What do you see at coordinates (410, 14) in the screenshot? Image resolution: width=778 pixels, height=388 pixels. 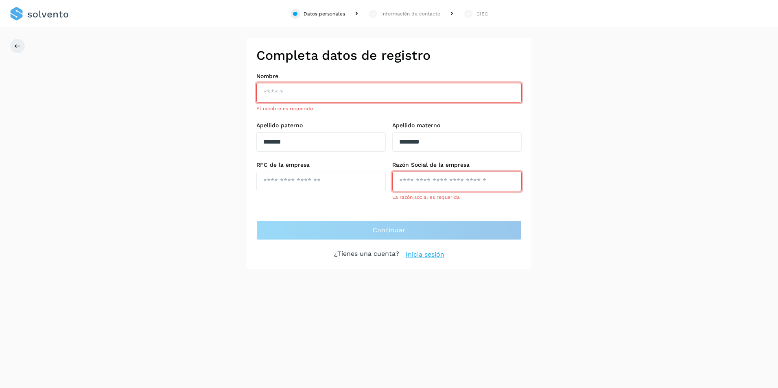 I see `div: Información de contacto` at bounding box center [410, 14].